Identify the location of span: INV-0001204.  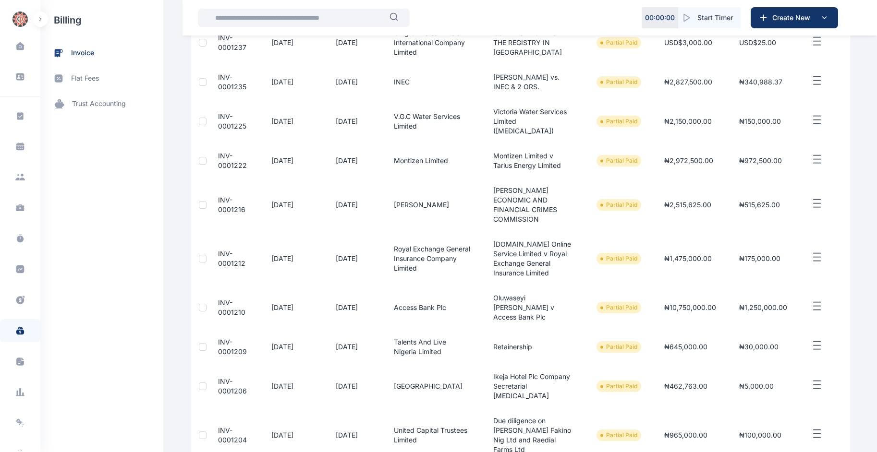
(232, 435).